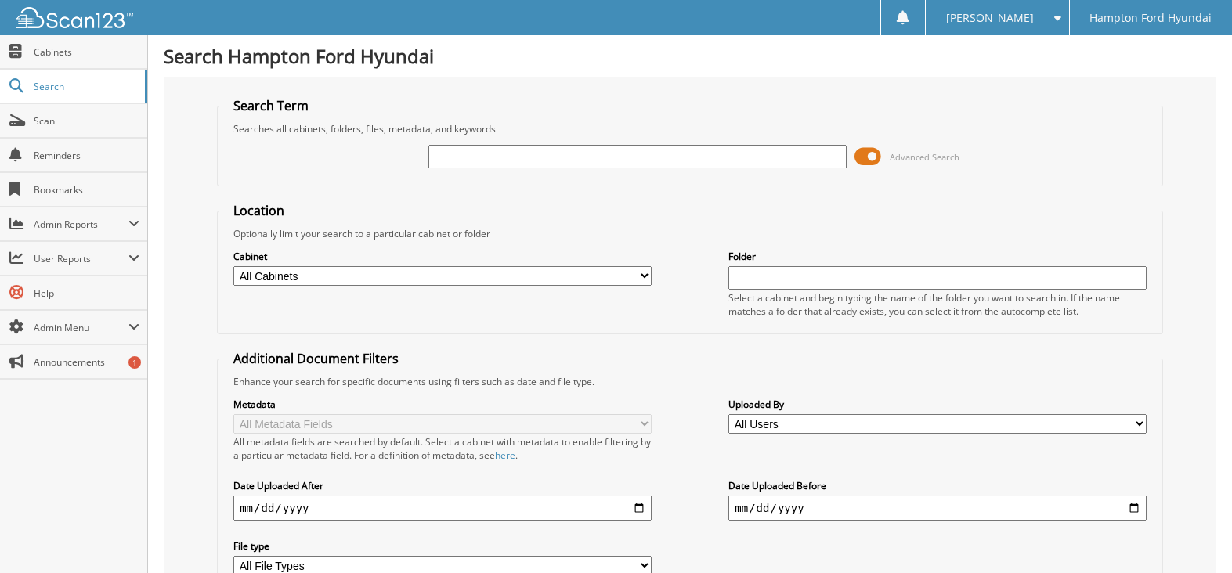 This screenshot has height=573, width=1232. I want to click on legend: Location, so click(259, 211).